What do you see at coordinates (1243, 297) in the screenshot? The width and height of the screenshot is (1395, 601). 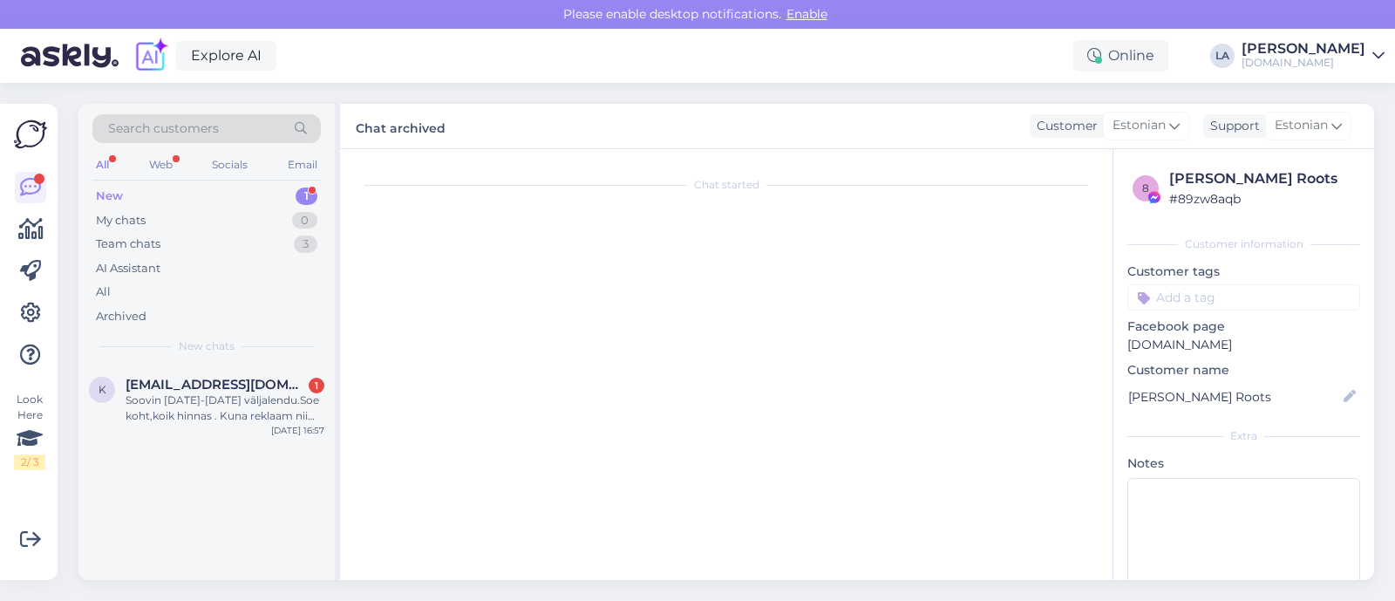 I see `input: Add a tag` at bounding box center [1243, 297].